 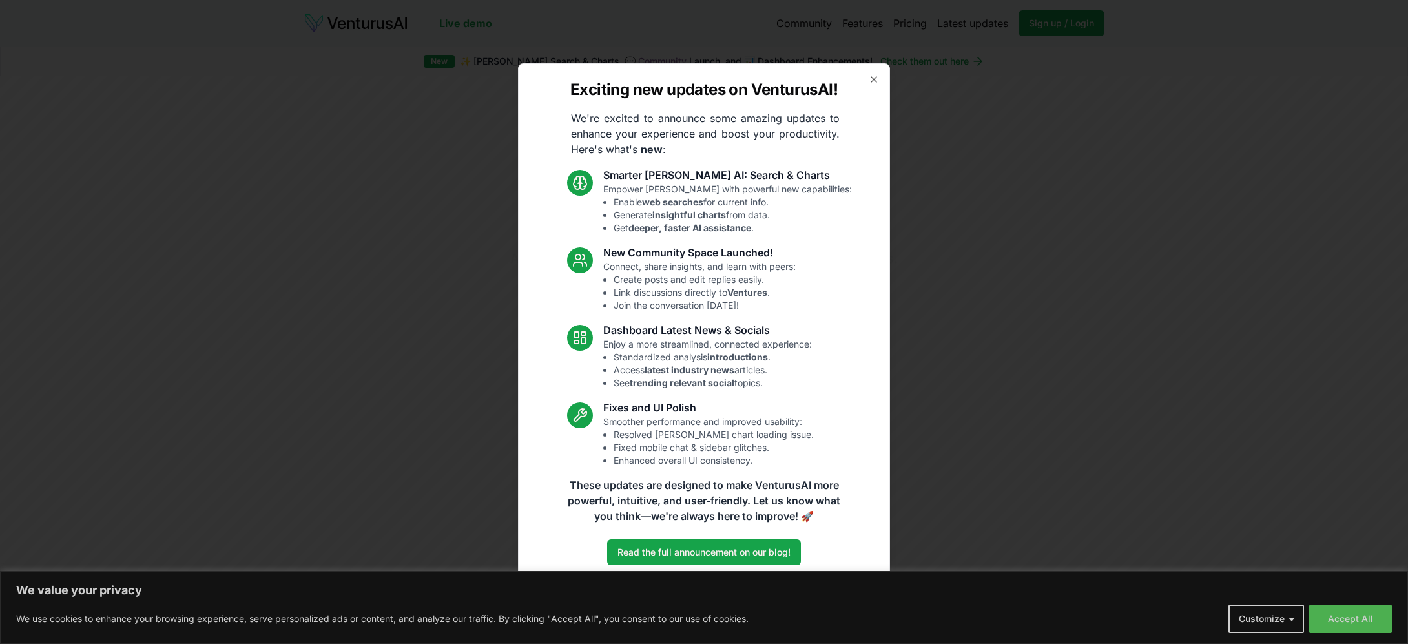 I want to click on li: Create posts and edit replies easily., so click(x=704, y=280).